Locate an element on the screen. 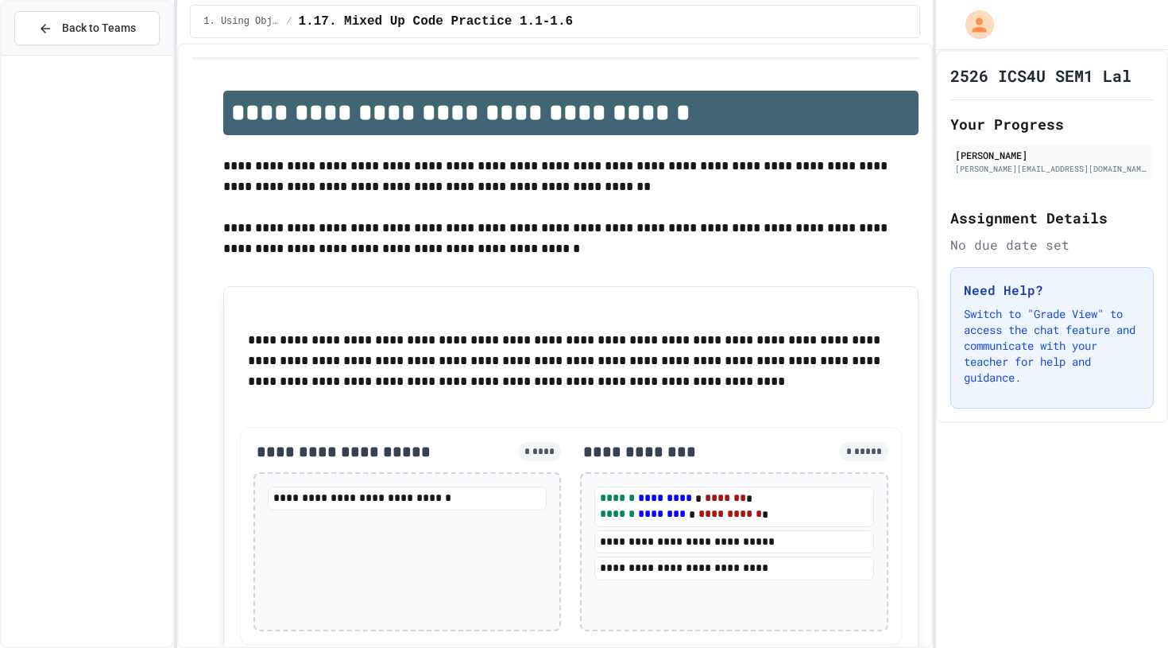 This screenshot has width=1168, height=648. div: No due date set is located at coordinates (1052, 245).